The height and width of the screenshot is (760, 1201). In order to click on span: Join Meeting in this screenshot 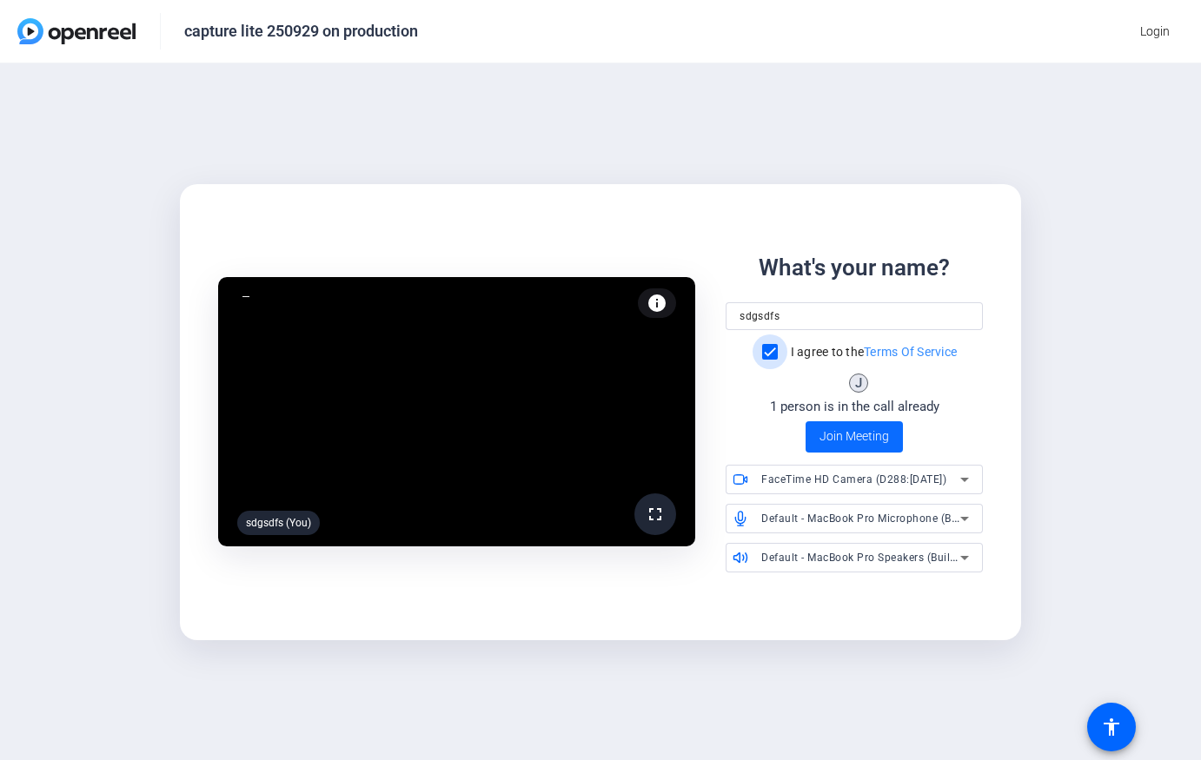, I will do `click(854, 436)`.